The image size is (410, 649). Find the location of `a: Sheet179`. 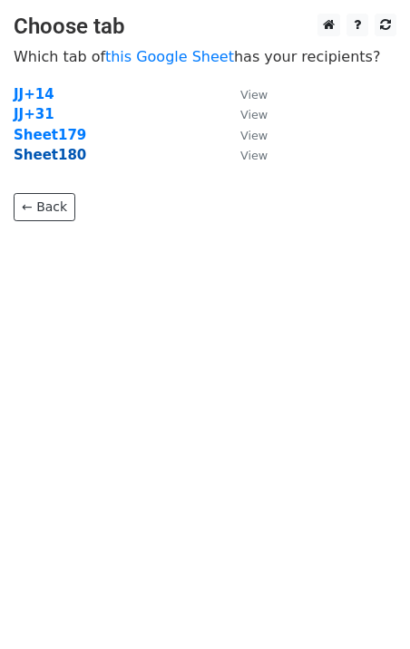

a: Sheet179 is located at coordinates (50, 135).